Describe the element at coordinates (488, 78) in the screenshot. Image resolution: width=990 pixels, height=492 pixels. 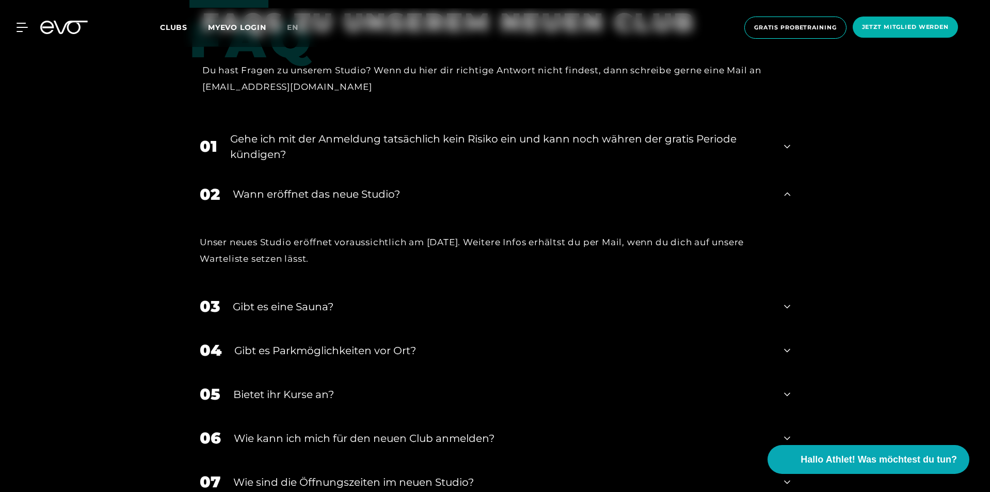
I see `div: Du hast Fragen zu unserem Studio? Wenn du hier dir richtige Antwort nicht findest, dann schreibe ...` at that location.